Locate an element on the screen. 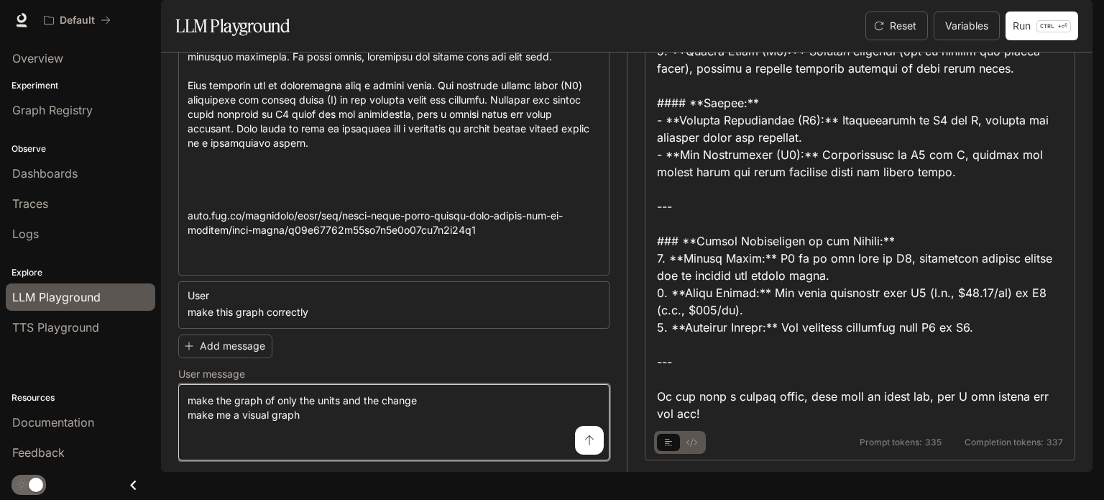  button: Reset is located at coordinates (896, 26).